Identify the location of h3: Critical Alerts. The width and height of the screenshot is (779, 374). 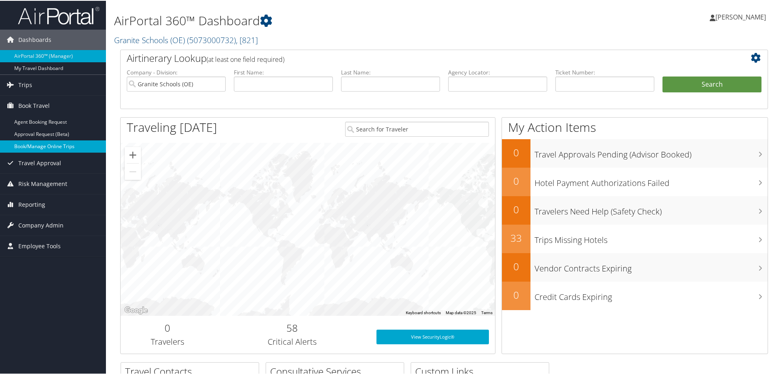
(292, 341).